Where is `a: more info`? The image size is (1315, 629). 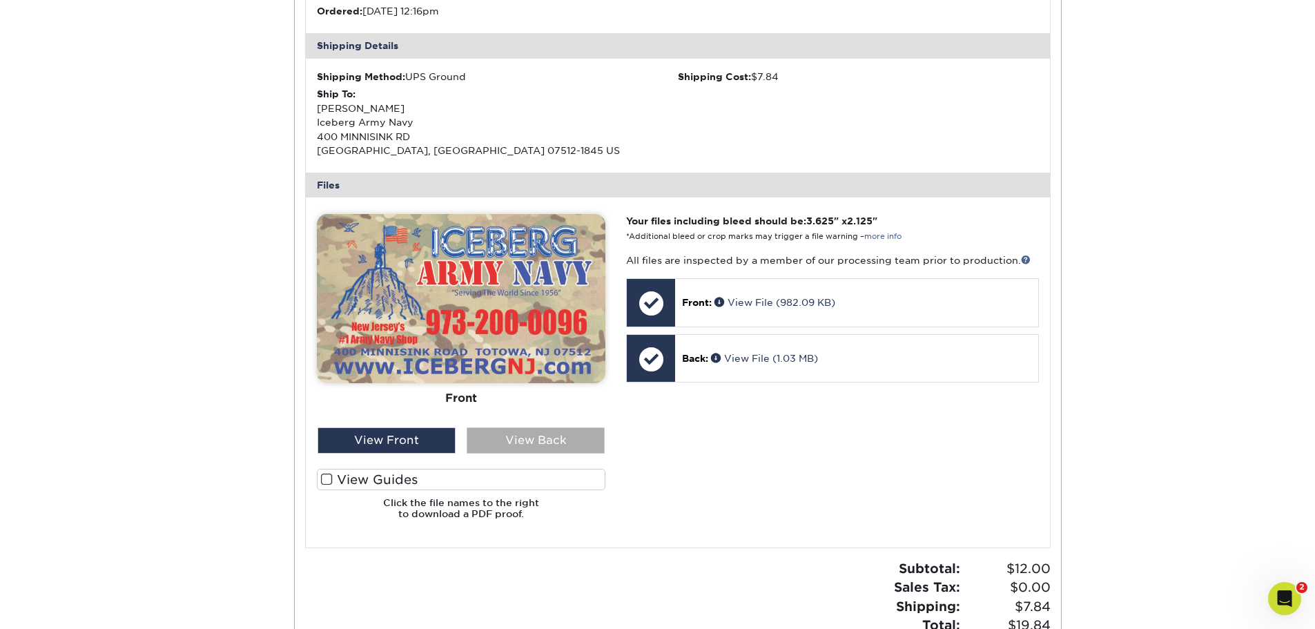 a: more info is located at coordinates (883, 236).